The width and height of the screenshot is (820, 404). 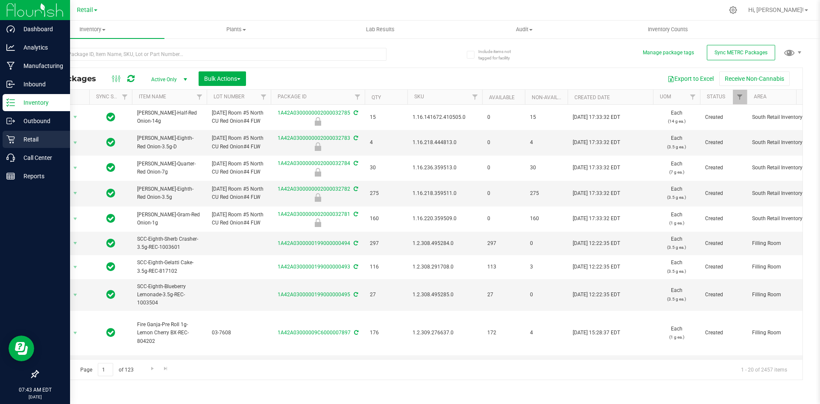 What do you see at coordinates (546, 193) in the screenshot?
I see `span: 275` at bounding box center [546, 193].